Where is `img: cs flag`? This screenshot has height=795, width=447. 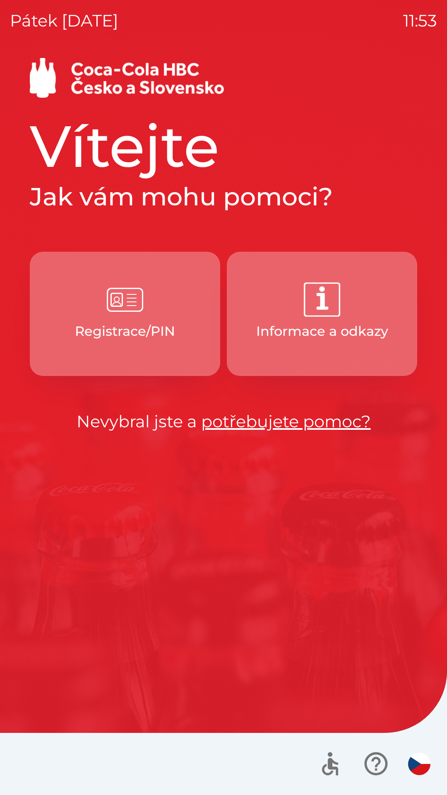 img: cs flag is located at coordinates (419, 764).